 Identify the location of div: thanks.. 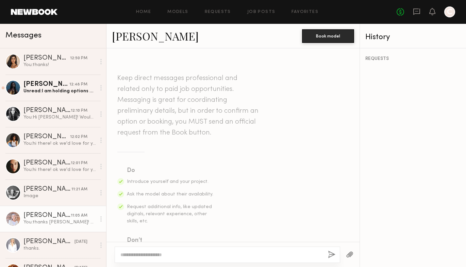
(60, 248).